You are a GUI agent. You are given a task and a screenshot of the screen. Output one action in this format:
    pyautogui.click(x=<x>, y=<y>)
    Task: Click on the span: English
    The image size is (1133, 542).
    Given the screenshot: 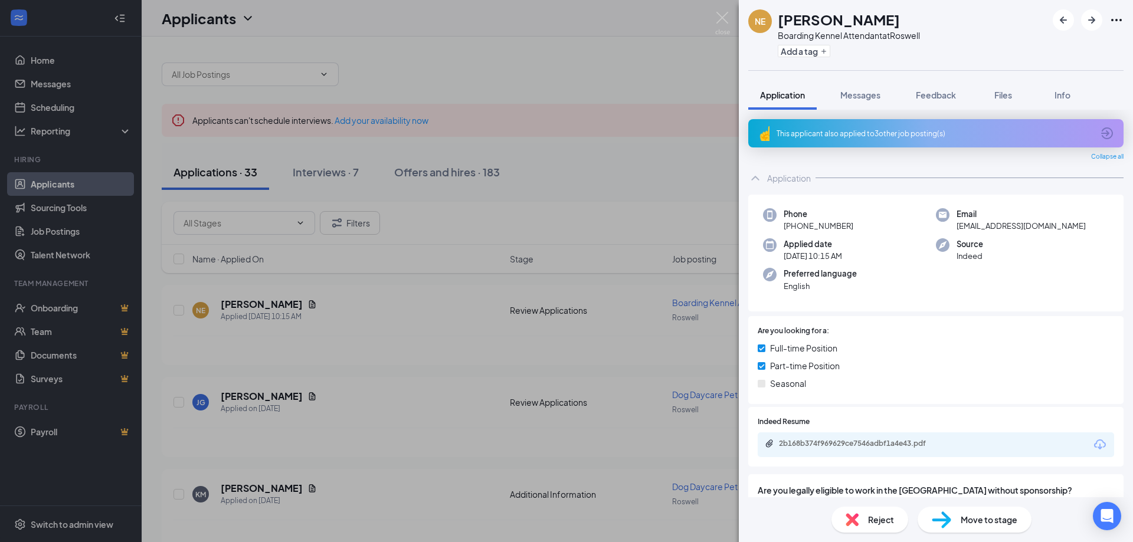 What is the action you would take?
    pyautogui.click(x=820, y=286)
    